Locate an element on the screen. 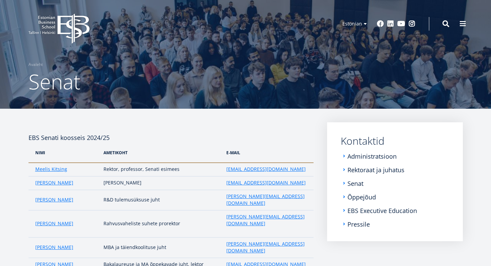 The image size is (491, 266). a: Facebook is located at coordinates (380, 24).